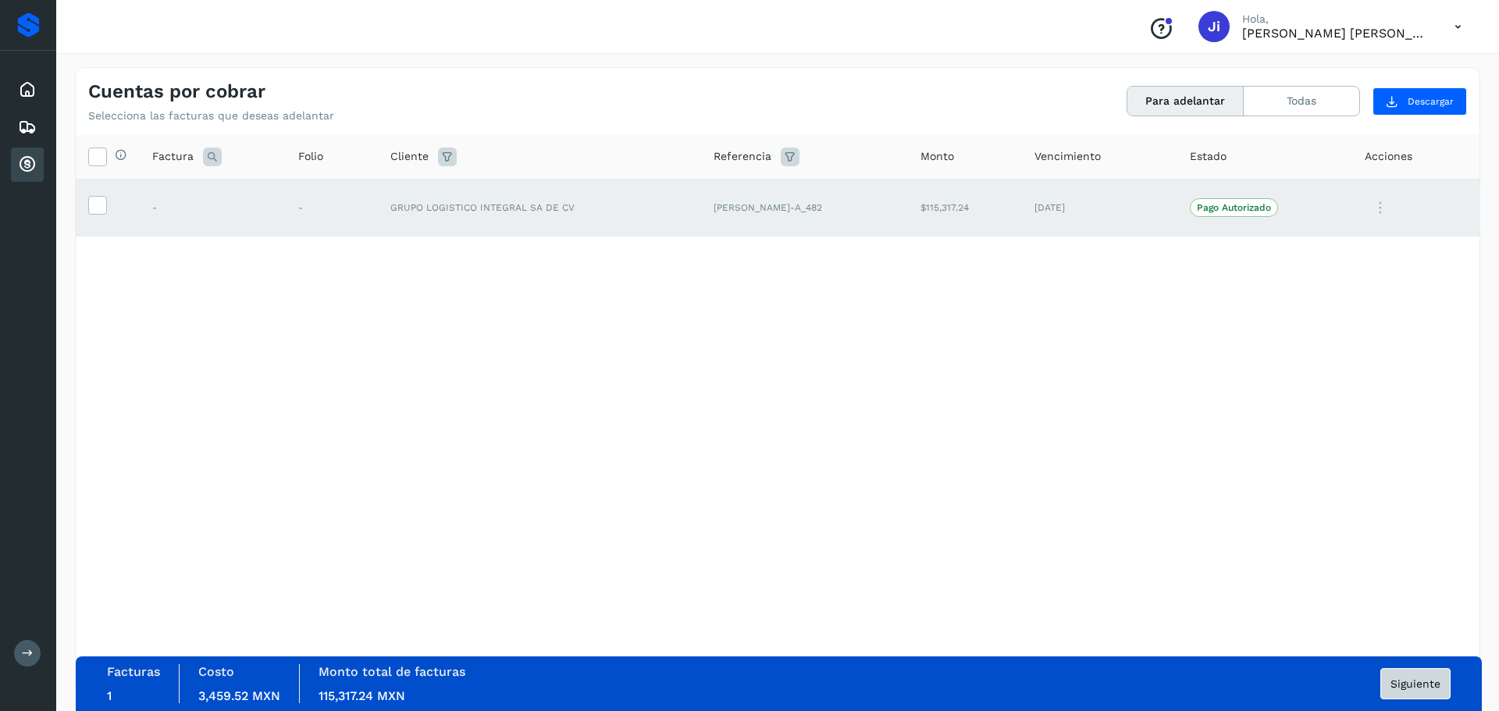 This screenshot has width=1499, height=711. What do you see at coordinates (239, 696) in the screenshot?
I see `span: 3,459.52 MXN` at bounding box center [239, 696].